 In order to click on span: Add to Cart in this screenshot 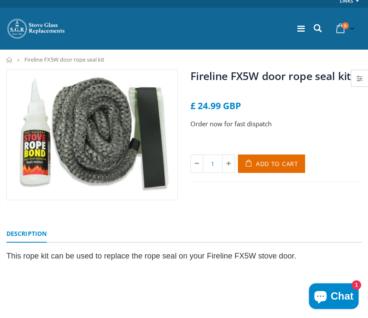, I will do `click(277, 163)`.